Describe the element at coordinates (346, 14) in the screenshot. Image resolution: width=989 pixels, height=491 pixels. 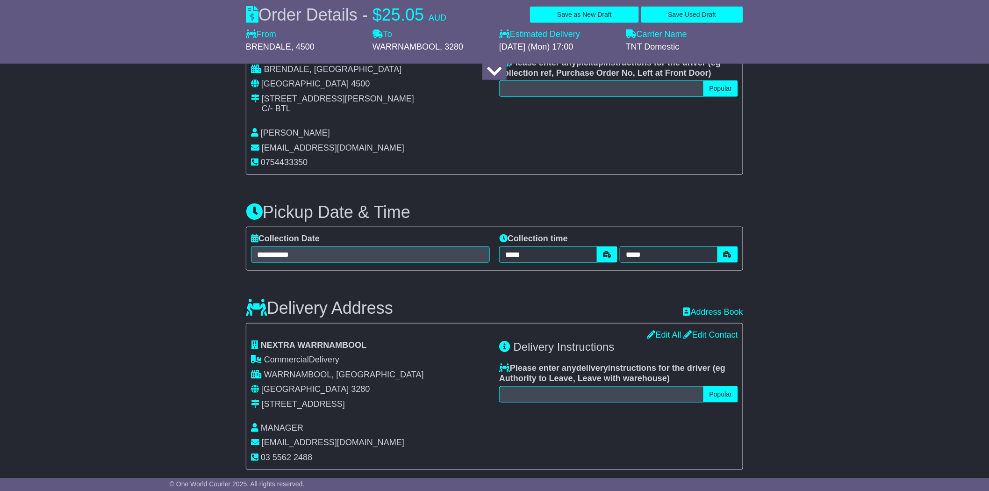
I see `div: Order Details -` at that location.